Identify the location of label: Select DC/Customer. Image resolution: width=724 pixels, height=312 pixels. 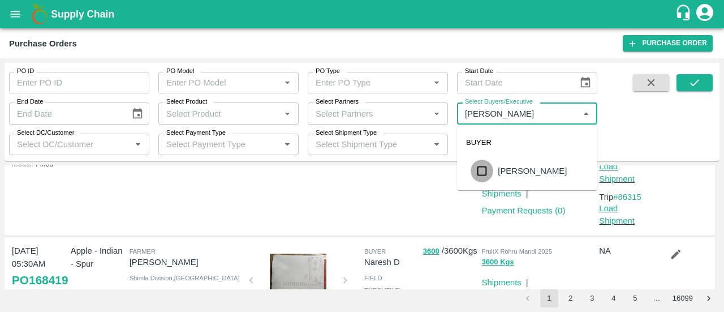
(45, 133).